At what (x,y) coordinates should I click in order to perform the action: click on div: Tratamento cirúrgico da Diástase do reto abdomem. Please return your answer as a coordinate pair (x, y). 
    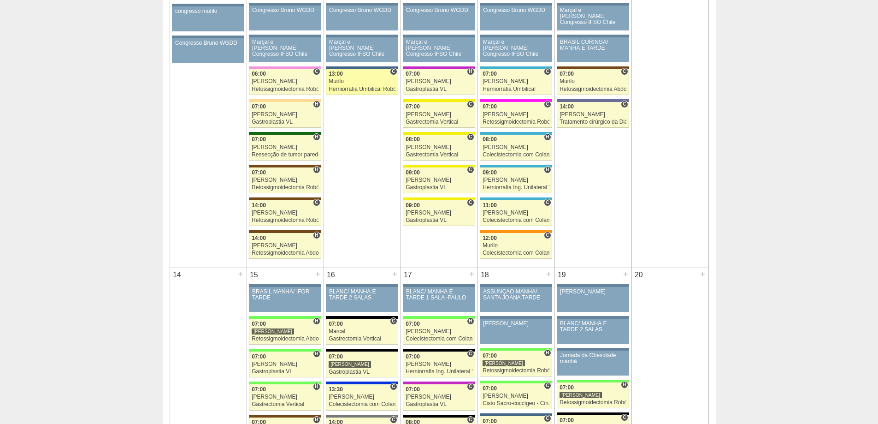
    Looking at the image, I should click on (593, 122).